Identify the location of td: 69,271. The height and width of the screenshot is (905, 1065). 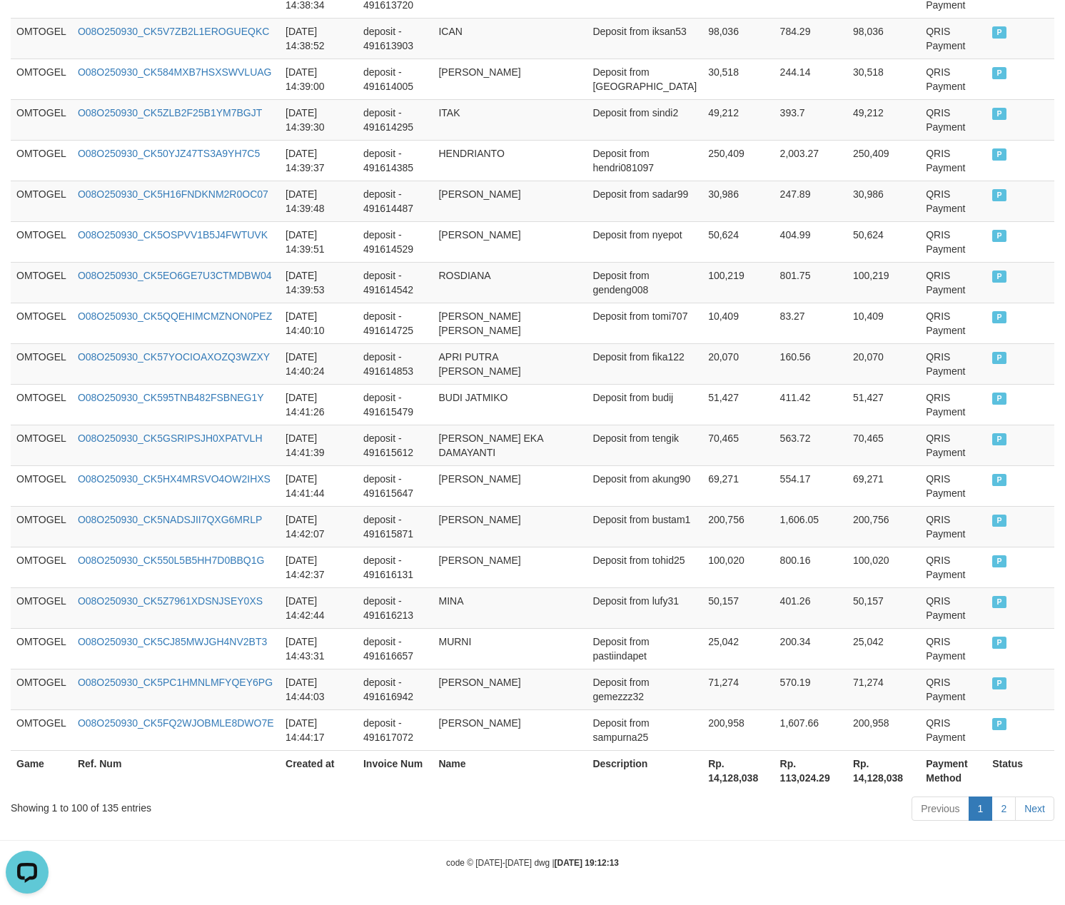
(884, 486).